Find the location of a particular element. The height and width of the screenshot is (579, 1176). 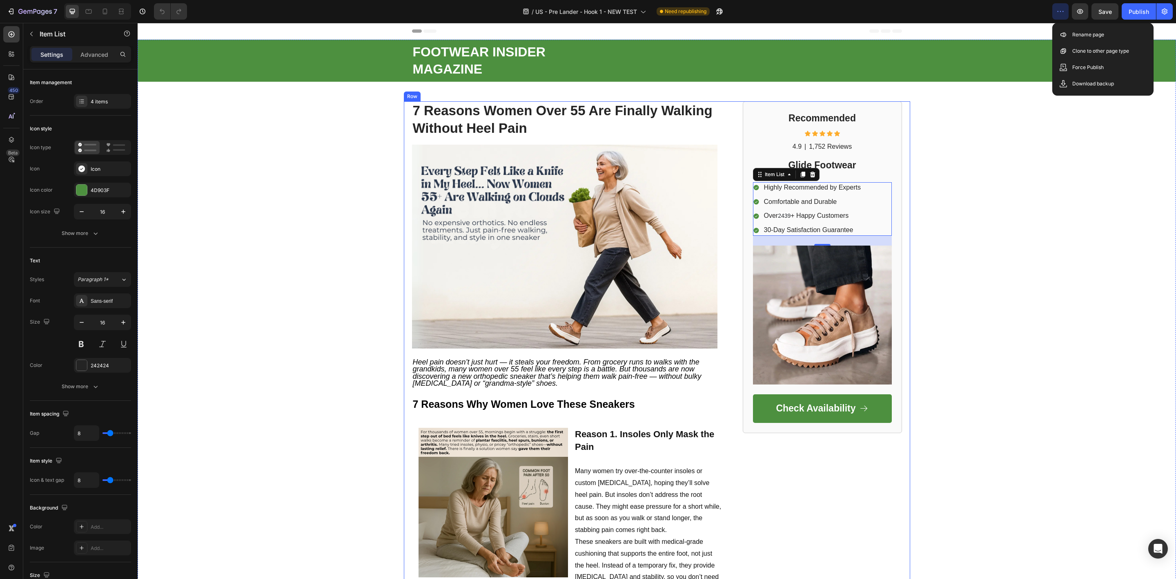

p: Item List is located at coordinates (74, 34).